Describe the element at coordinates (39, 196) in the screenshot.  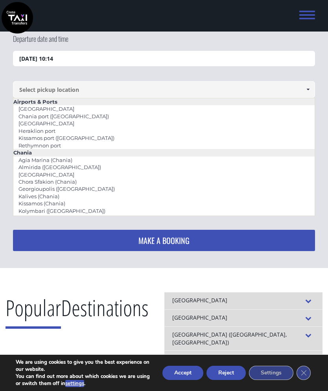
I see `a: Kalives (Chania)` at that location.